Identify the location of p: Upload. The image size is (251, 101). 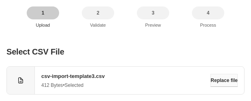
(43, 25).